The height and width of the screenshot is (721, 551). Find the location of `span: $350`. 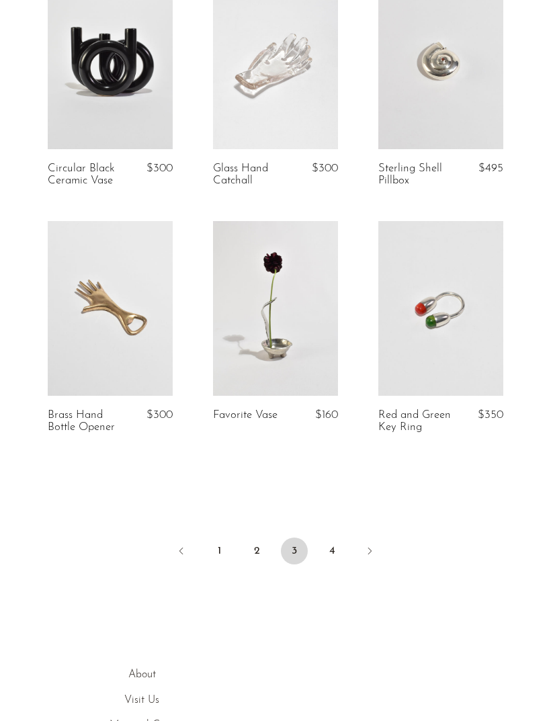

span: $350 is located at coordinates (491, 415).